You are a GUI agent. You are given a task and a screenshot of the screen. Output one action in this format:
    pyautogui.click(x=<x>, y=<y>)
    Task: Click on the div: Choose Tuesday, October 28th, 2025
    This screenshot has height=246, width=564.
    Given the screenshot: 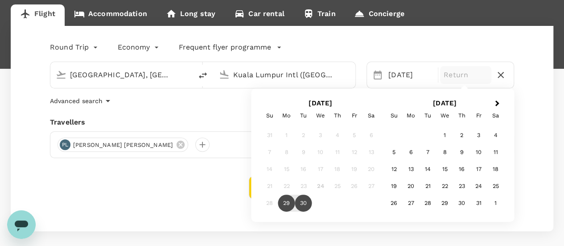 What is the action you would take?
    pyautogui.click(x=428, y=203)
    